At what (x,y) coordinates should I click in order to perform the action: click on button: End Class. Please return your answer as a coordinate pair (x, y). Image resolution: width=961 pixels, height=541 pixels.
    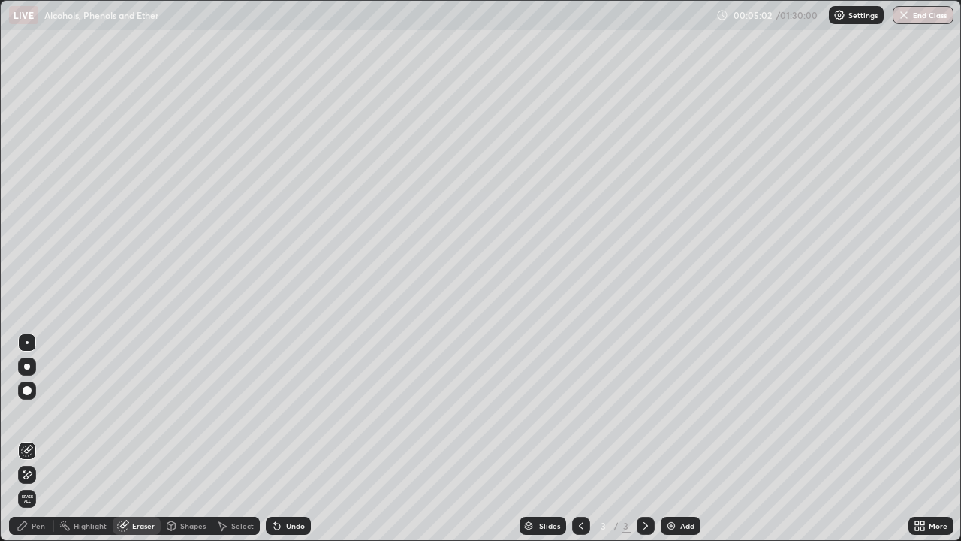
    Looking at the image, I should click on (923, 15).